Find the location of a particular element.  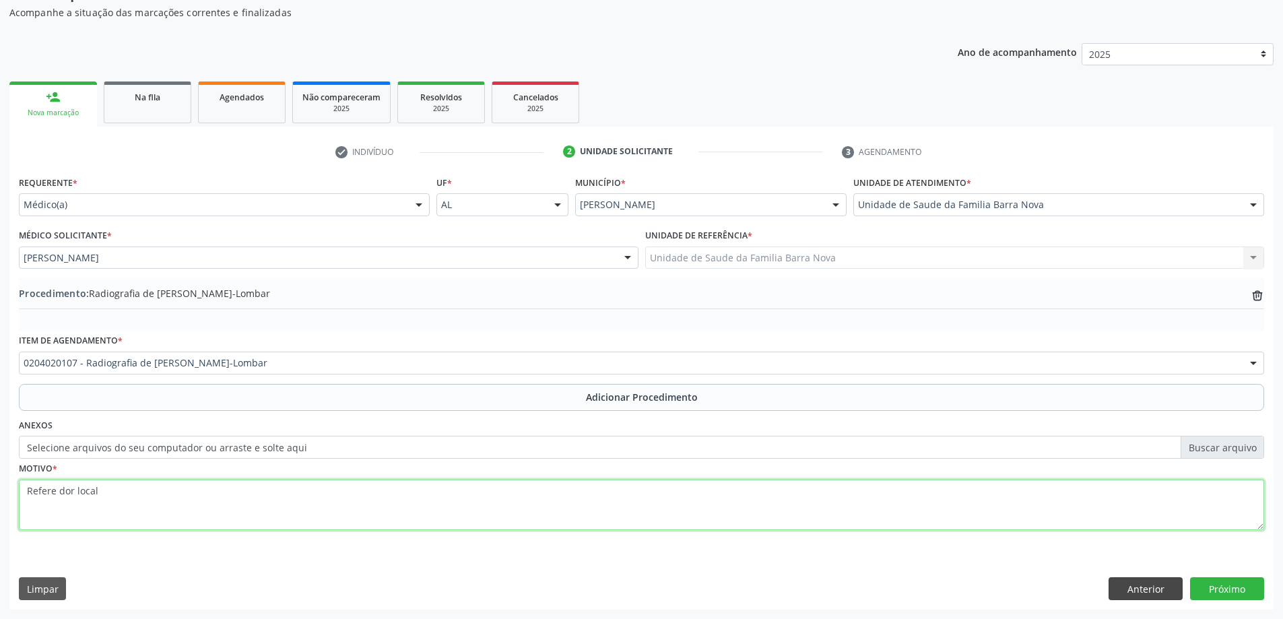

p: Ano de acompanhamento is located at coordinates (1017, 51).